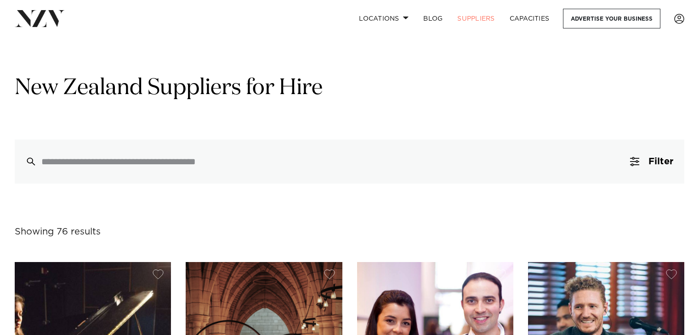 Image resolution: width=699 pixels, height=335 pixels. Describe the element at coordinates (349, 88) in the screenshot. I see `h1: New Zealand Suppliers for Hire` at that location.